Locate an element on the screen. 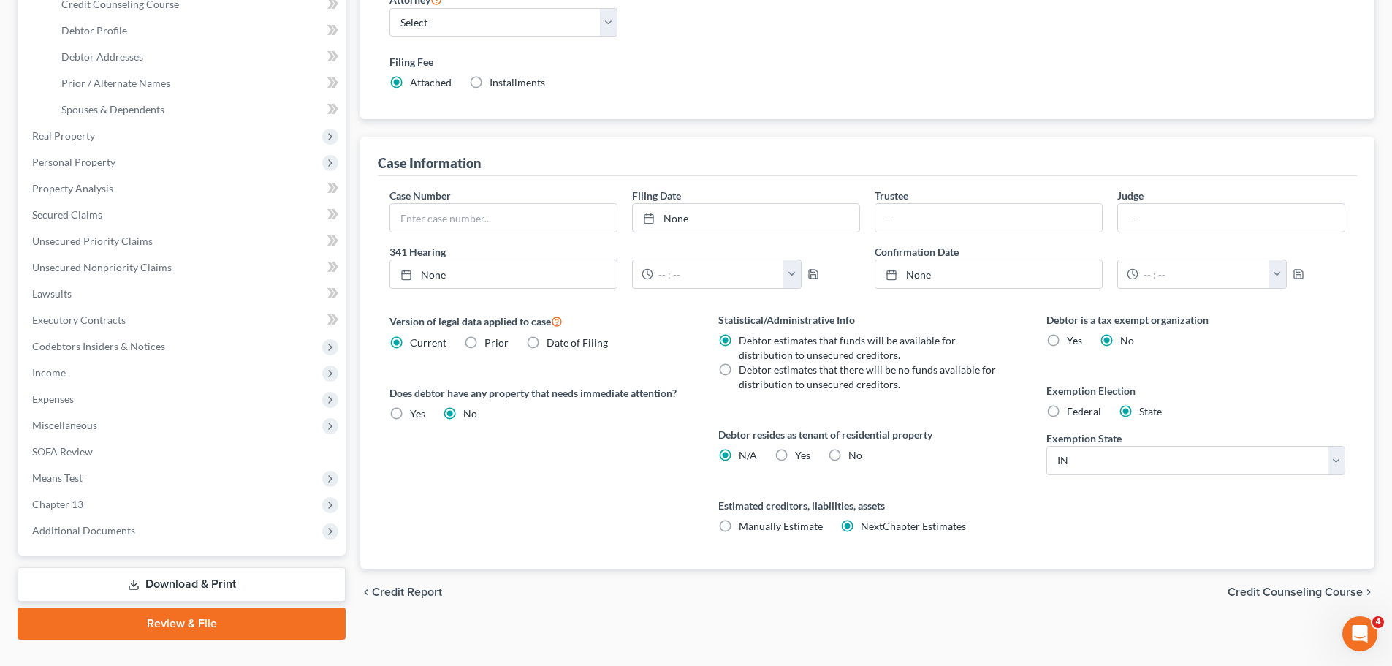  input: Enter case number... is located at coordinates (503, 218).